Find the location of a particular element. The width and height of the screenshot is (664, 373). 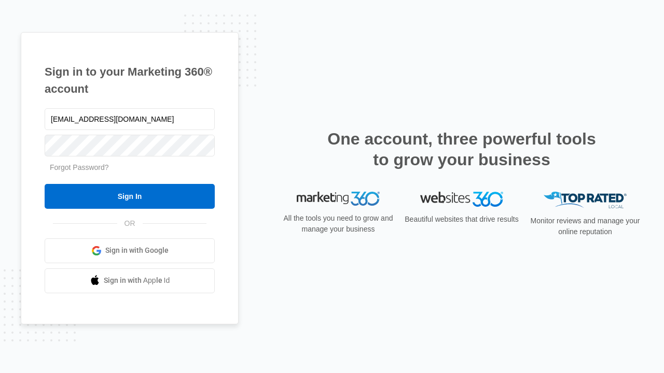

a: Forgot Password? is located at coordinates (79, 167).